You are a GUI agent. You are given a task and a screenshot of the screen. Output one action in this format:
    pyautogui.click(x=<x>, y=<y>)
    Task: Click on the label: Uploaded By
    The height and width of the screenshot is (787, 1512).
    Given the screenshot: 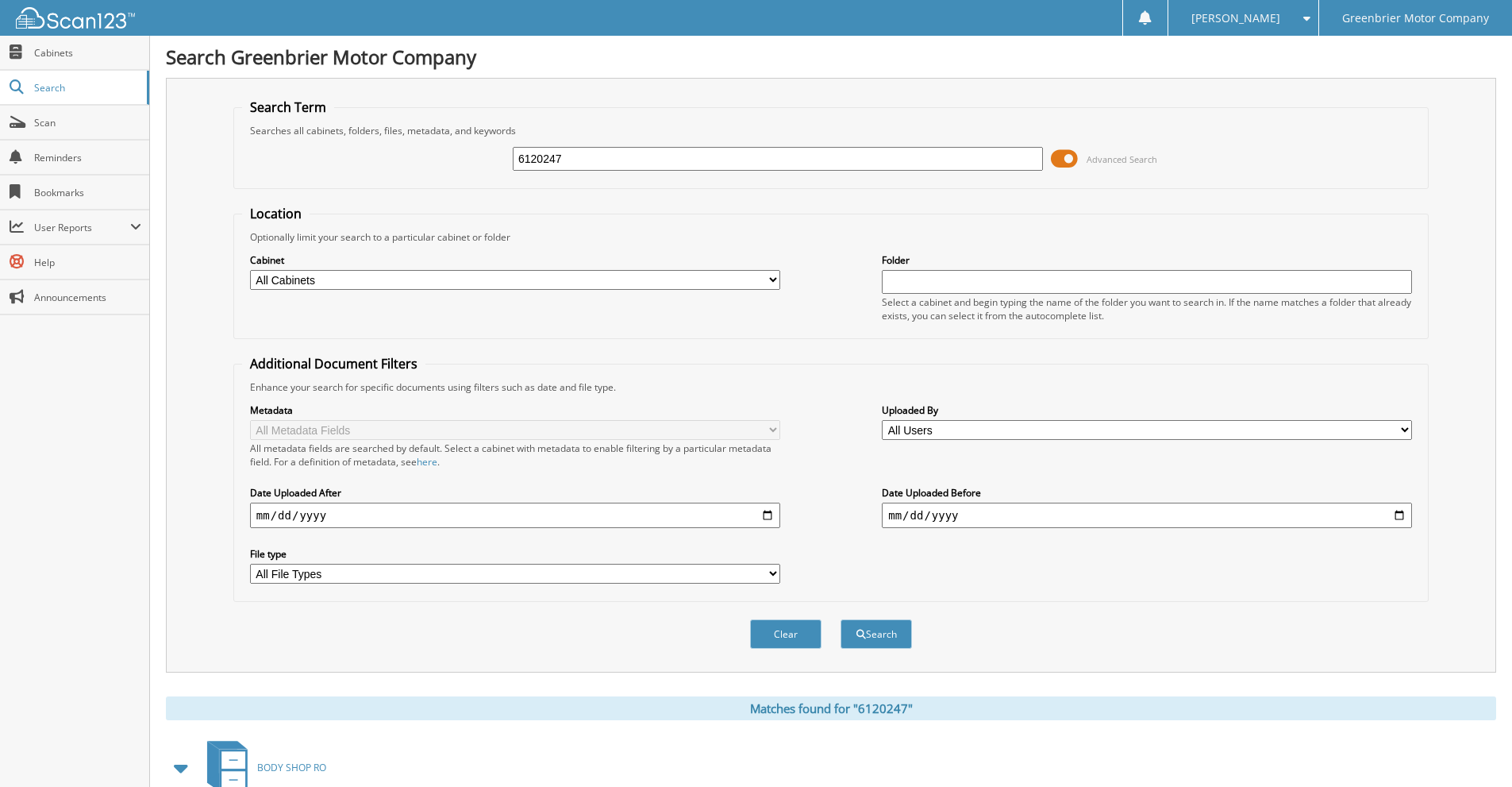 What is the action you would take?
    pyautogui.click(x=1146, y=409)
    